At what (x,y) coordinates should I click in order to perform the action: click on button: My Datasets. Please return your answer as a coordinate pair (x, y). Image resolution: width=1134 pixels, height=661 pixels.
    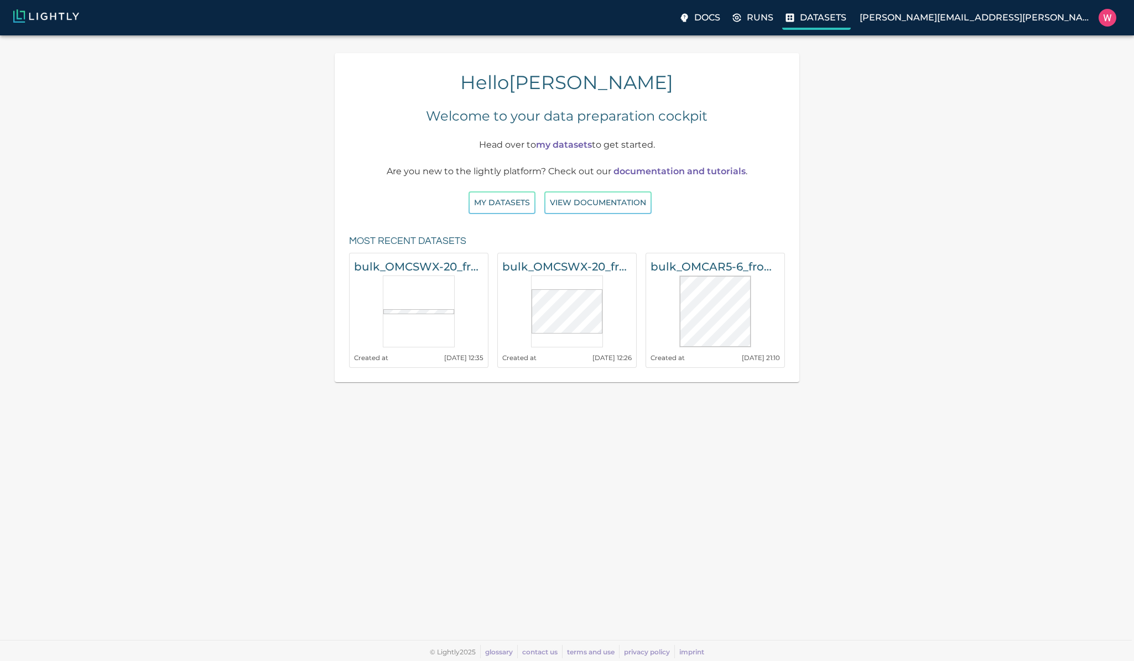
    Looking at the image, I should click on (502, 203).